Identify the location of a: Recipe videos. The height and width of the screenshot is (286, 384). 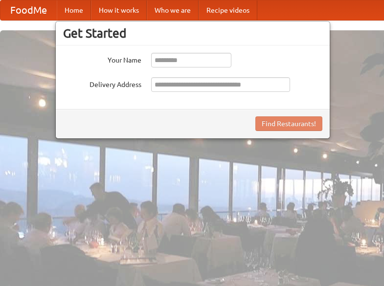
(228, 10).